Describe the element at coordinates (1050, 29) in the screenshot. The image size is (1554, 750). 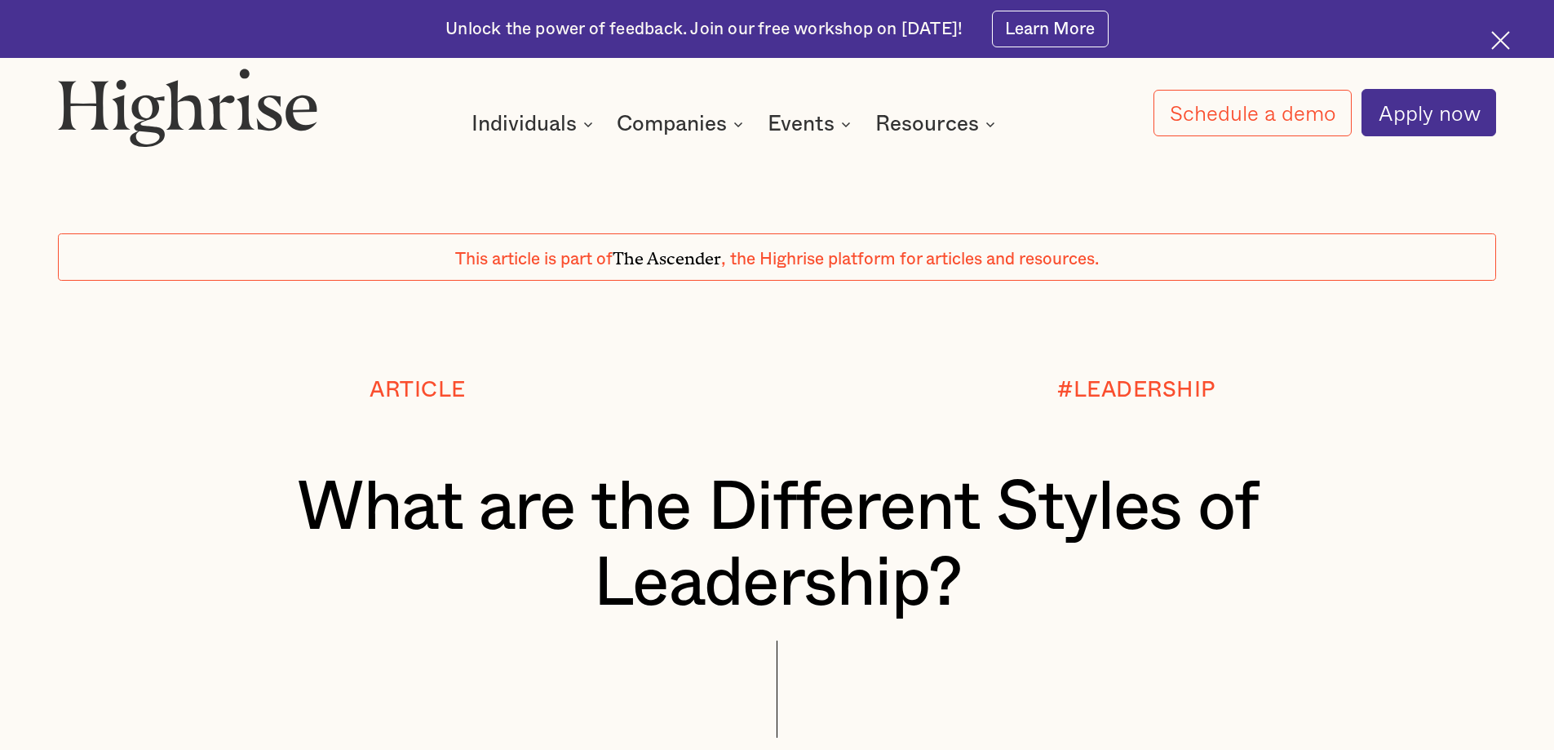
I see `a: Learn More` at that location.